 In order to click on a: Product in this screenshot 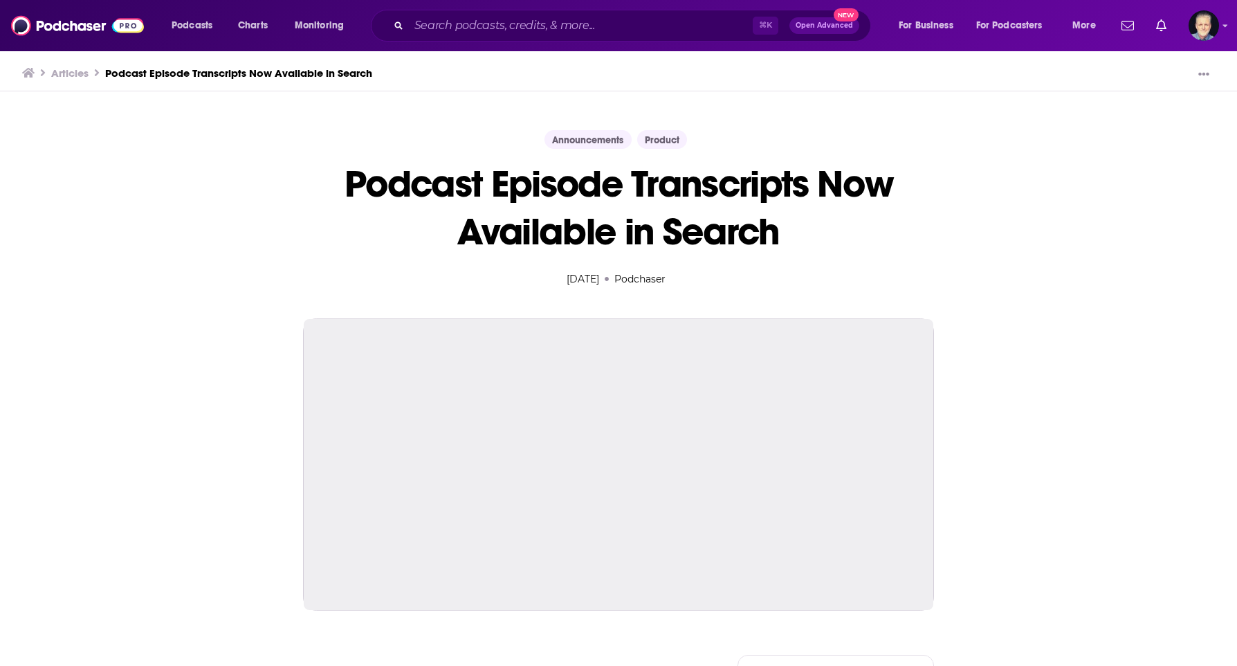, I will do `click(662, 139)`.